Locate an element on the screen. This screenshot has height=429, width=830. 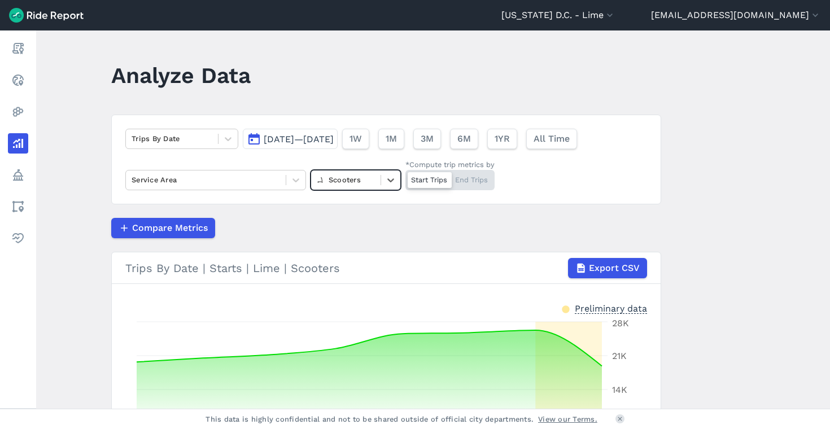
a: Heatmaps is located at coordinates (18, 112).